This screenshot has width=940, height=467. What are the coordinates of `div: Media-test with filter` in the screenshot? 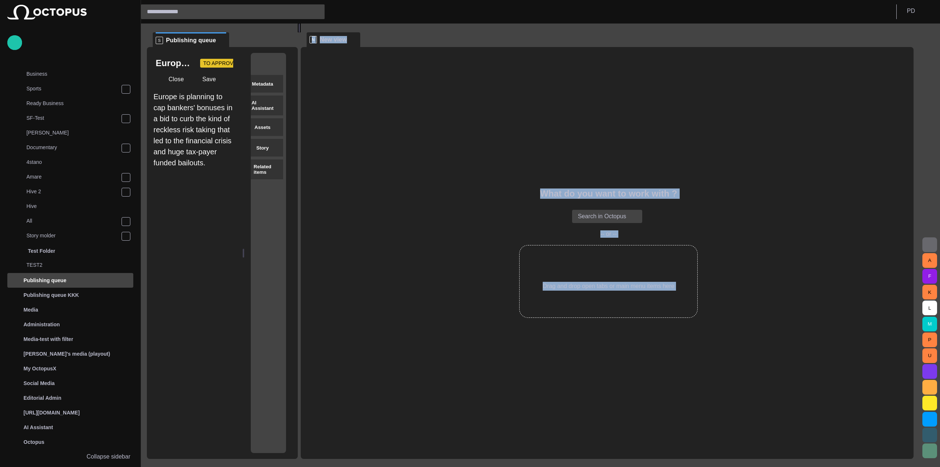 It's located at (70, 339).